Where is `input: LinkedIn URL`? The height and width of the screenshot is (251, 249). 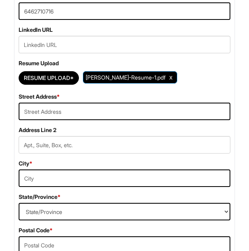 input: LinkedIn URL is located at coordinates (125, 44).